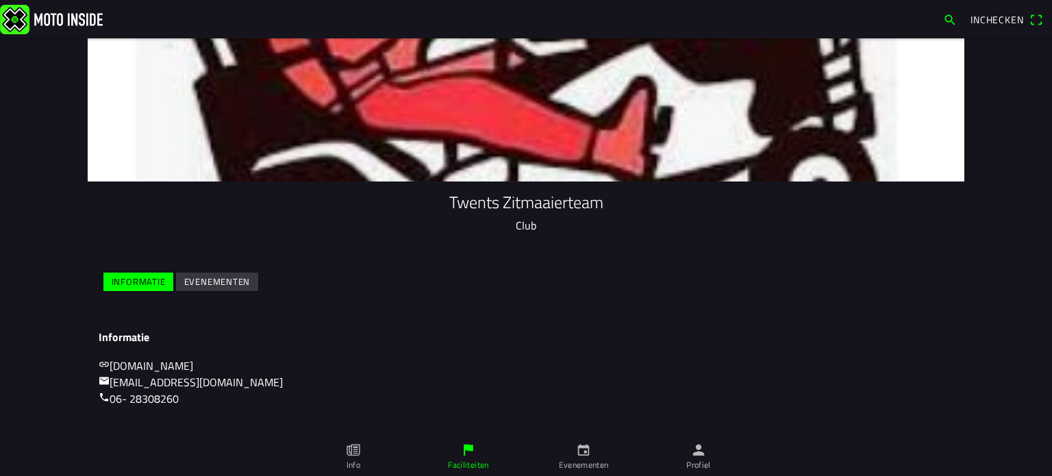  Describe the element at coordinates (104, 364) in the screenshot. I see `ion-icon: link` at that location.